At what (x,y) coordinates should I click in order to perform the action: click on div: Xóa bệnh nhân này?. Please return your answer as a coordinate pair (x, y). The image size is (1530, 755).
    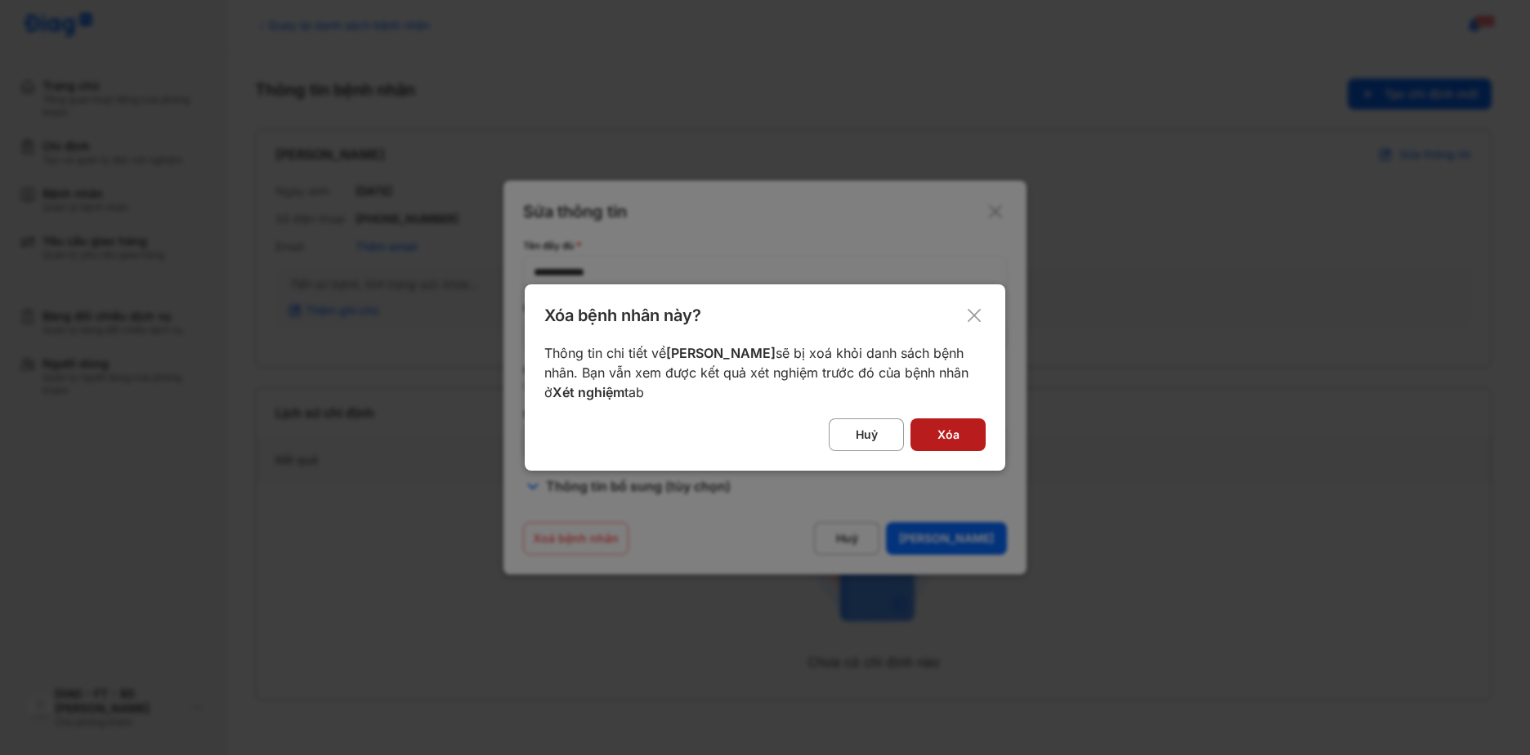
    Looking at the image, I should click on (765, 315).